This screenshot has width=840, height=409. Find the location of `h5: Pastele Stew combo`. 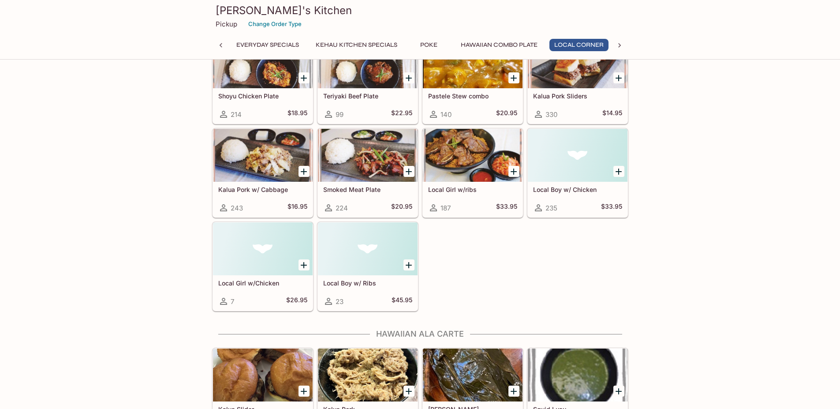

h5: Pastele Stew combo is located at coordinates (472, 96).